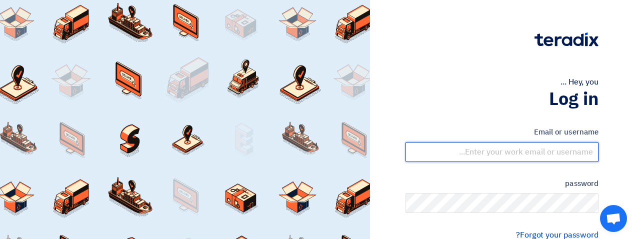 This screenshot has width=634, height=239. Describe the element at coordinates (567, 40) in the screenshot. I see `img: Teradix logo` at that location.